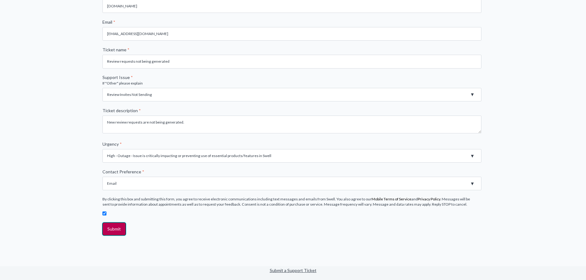 Image resolution: width=586 pixels, height=280 pixels. What do you see at coordinates (110, 144) in the screenshot?
I see `span: Urgency` at bounding box center [110, 144].